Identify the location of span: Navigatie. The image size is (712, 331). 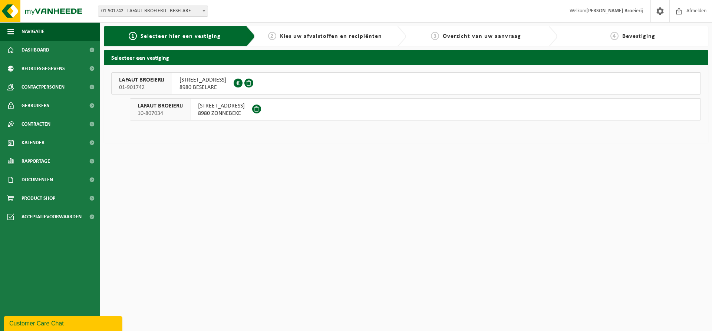
(33, 32).